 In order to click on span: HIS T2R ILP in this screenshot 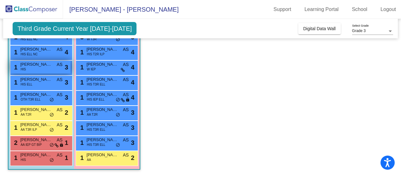, I will do `click(95, 54)`.